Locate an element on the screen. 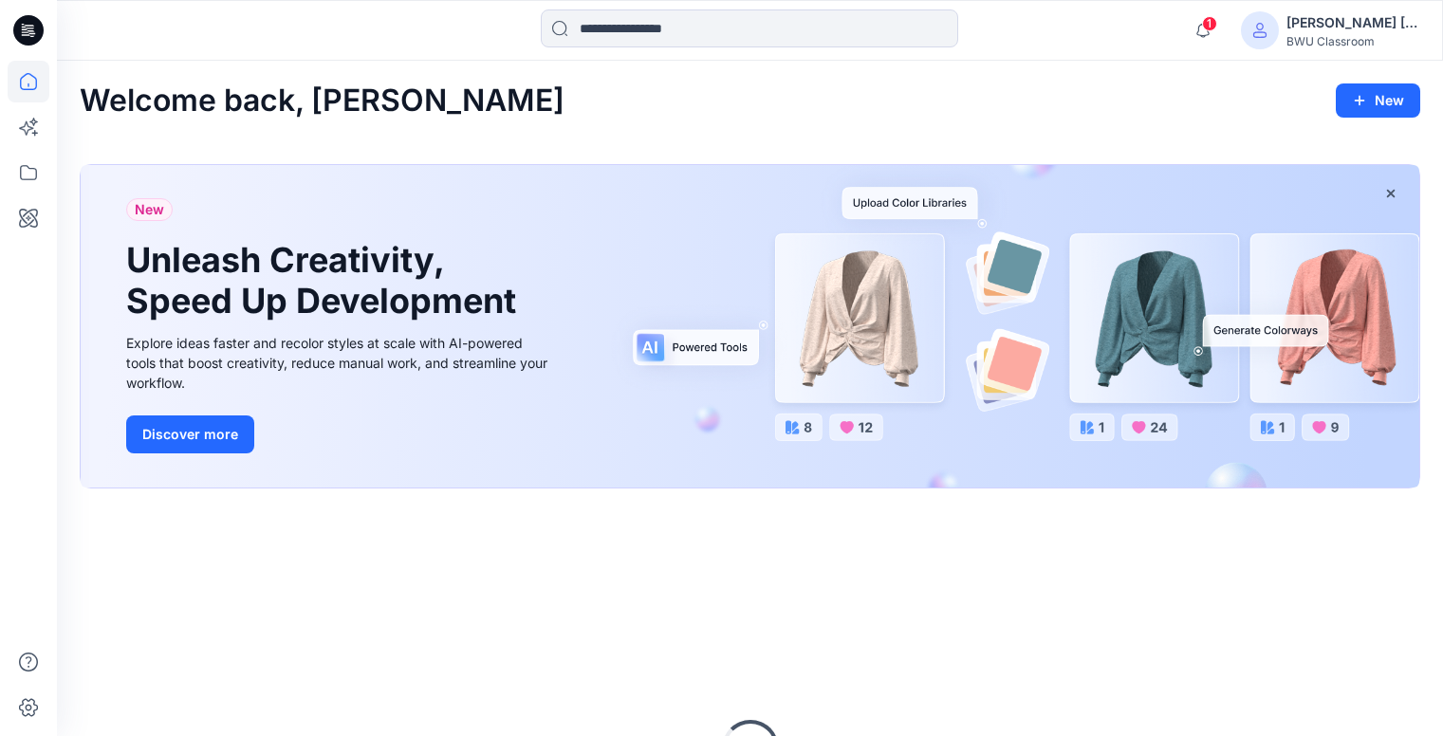  span: 1 is located at coordinates (1210, 24).